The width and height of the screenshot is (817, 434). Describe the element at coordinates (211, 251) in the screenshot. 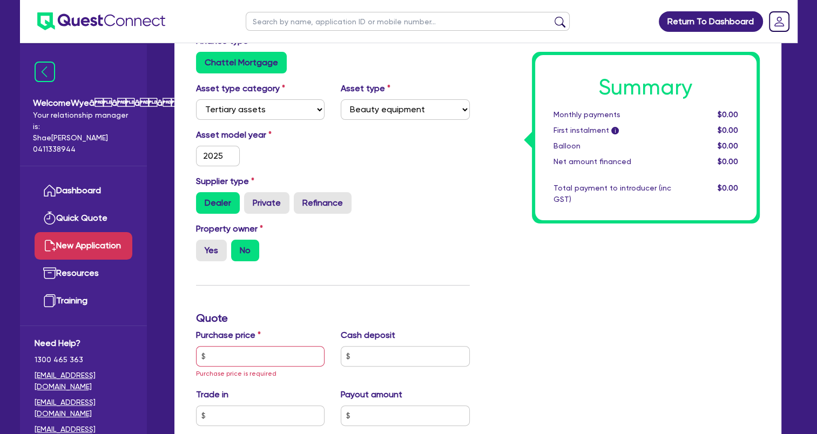

I see `label: Yes` at that location.